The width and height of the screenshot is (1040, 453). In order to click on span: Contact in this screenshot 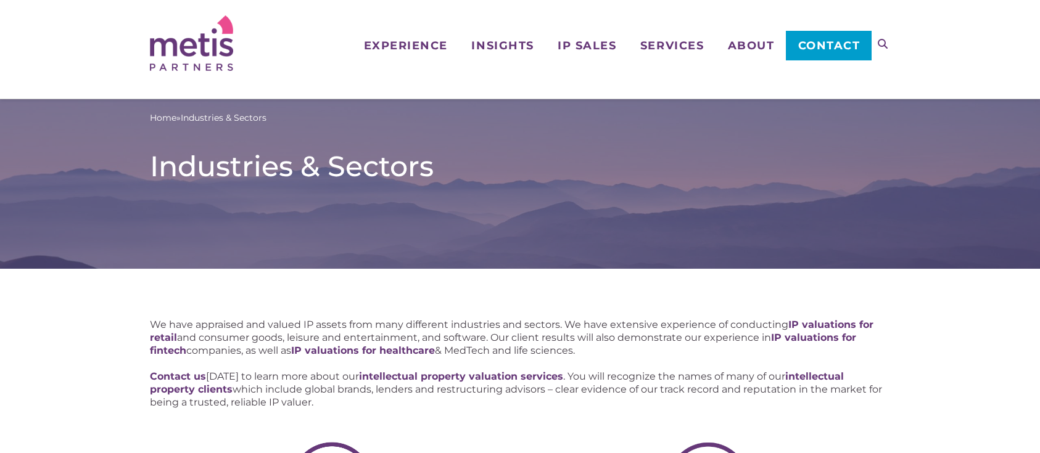, I will do `click(829, 46)`.